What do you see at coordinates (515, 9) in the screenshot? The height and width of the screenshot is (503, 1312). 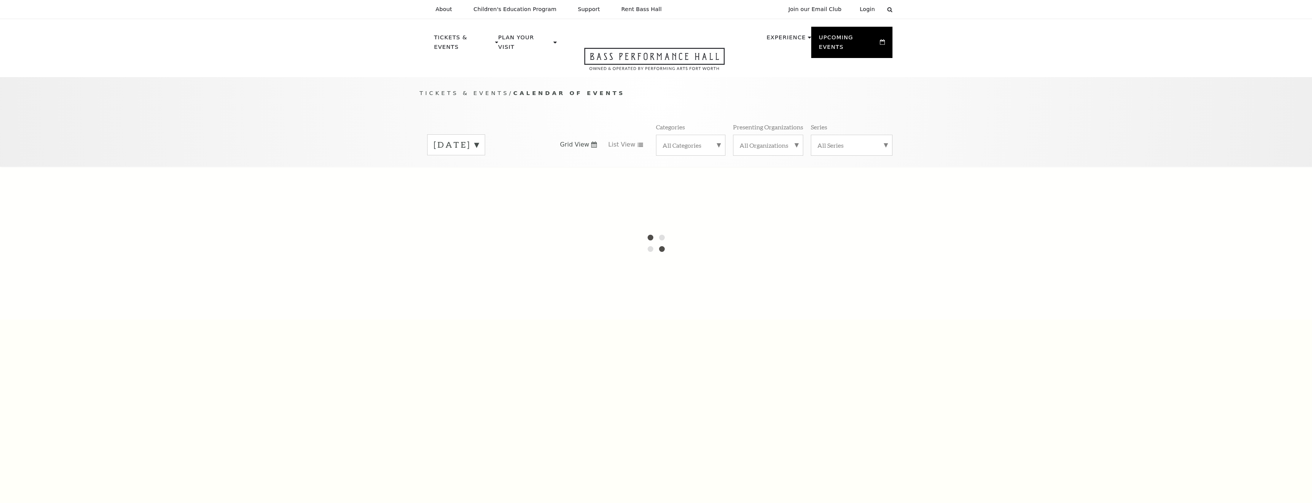 I see `p: Children's Education Program` at bounding box center [515, 9].